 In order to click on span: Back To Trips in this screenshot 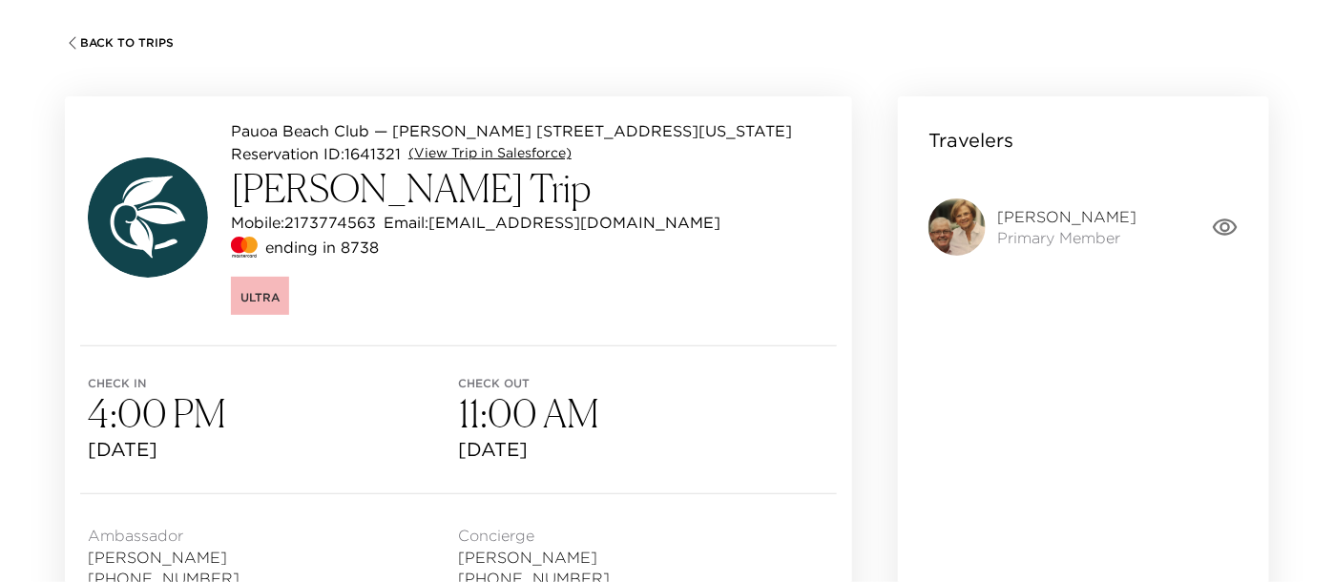, I will do `click(127, 43)`.